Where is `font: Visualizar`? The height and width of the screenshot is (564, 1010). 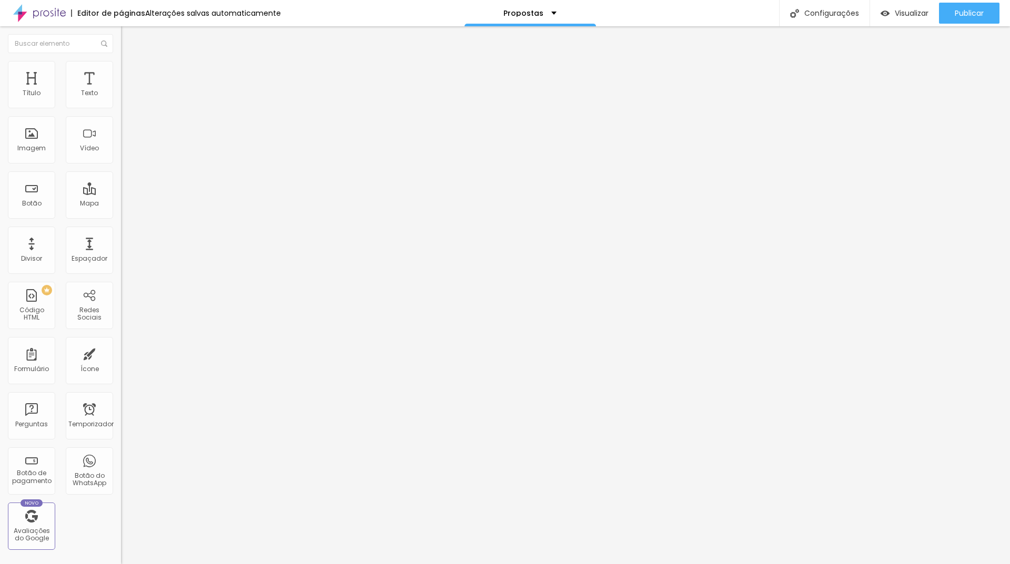 font: Visualizar is located at coordinates (911, 13).